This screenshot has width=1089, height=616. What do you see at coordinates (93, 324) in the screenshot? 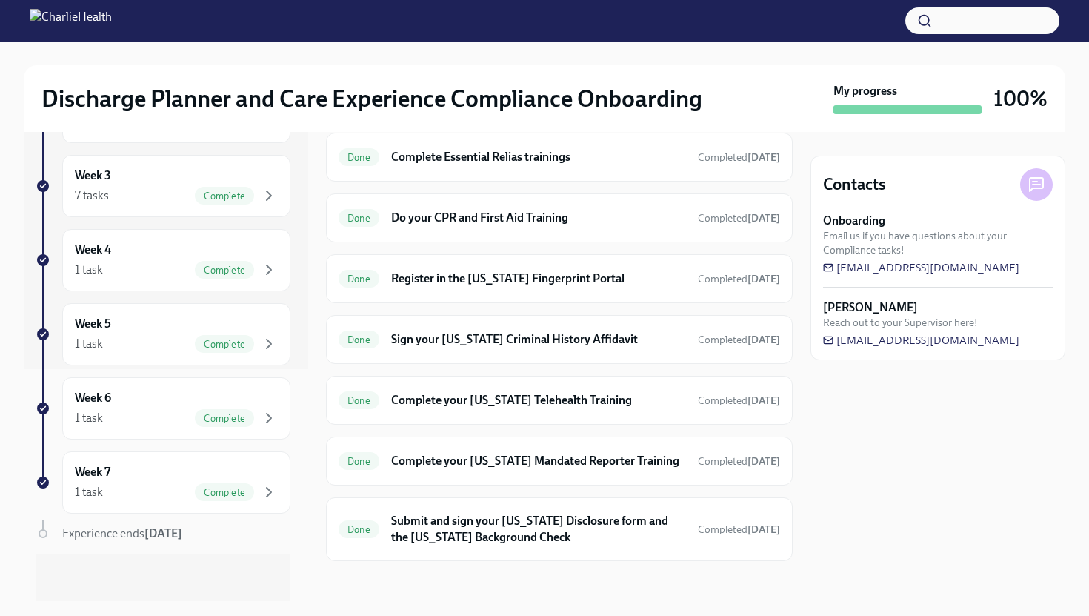
I see `h6: Week 5` at bounding box center [93, 324].